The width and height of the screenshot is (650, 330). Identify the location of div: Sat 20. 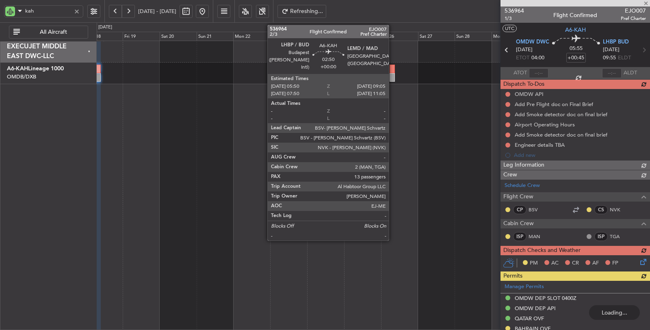
(178, 37).